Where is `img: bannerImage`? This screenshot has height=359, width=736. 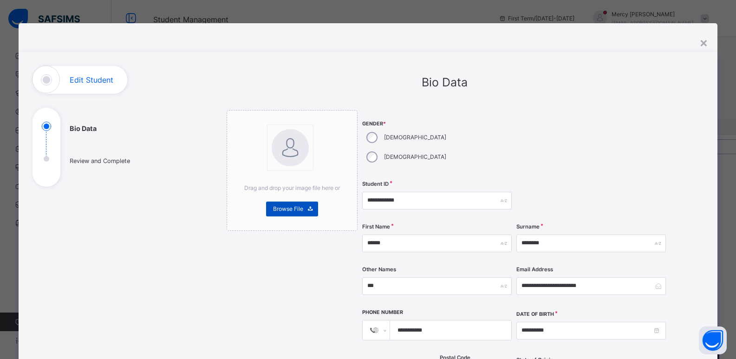 img: bannerImage is located at coordinates (290, 148).